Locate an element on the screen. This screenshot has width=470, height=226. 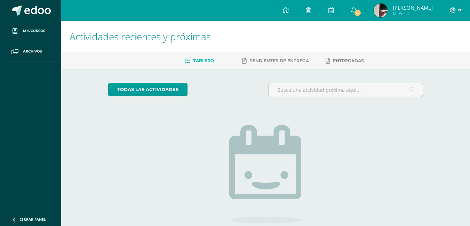
span: Archivos is located at coordinates (32, 51).